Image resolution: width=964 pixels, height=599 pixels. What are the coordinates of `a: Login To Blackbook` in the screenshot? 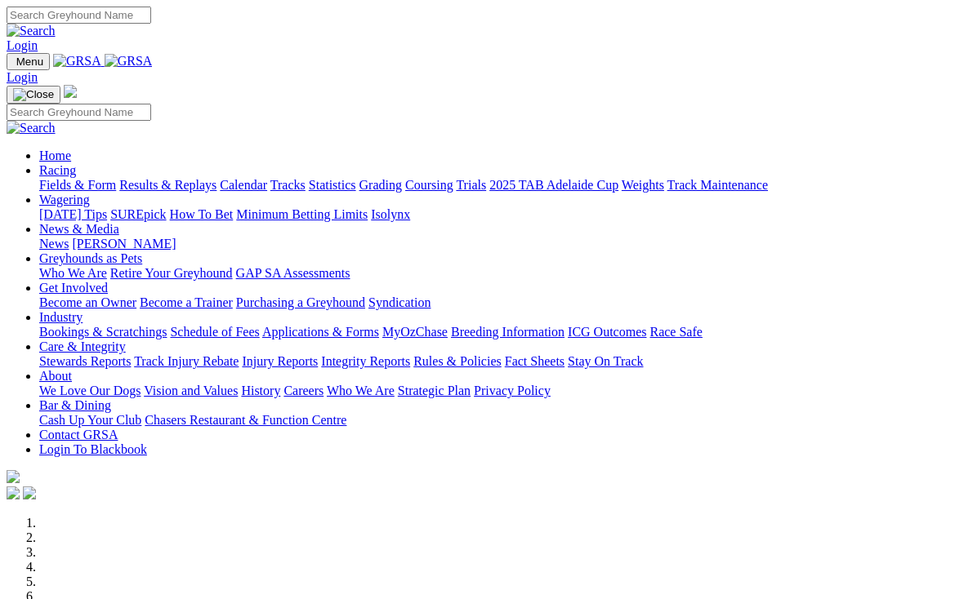 It's located at (93, 449).